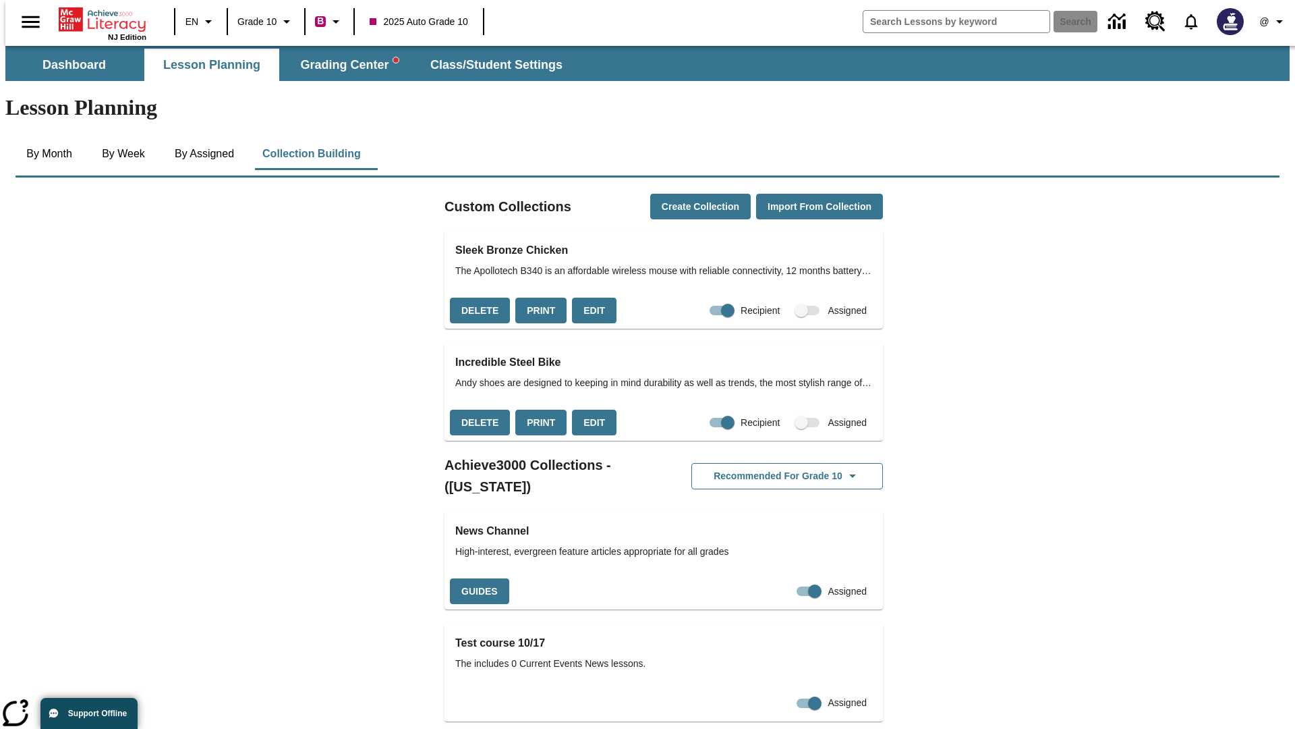 The width and height of the screenshot is (1295, 729). What do you see at coordinates (350, 65) in the screenshot?
I see `button: Grading Center` at bounding box center [350, 65].